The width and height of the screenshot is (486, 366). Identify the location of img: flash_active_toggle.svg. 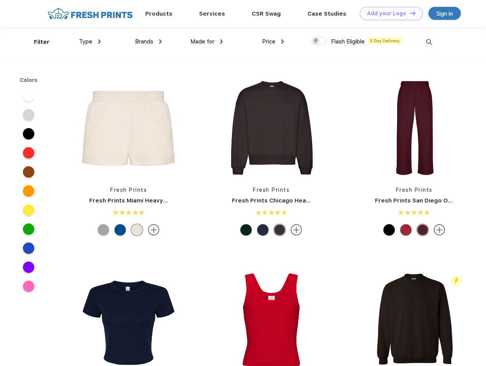
(456, 281).